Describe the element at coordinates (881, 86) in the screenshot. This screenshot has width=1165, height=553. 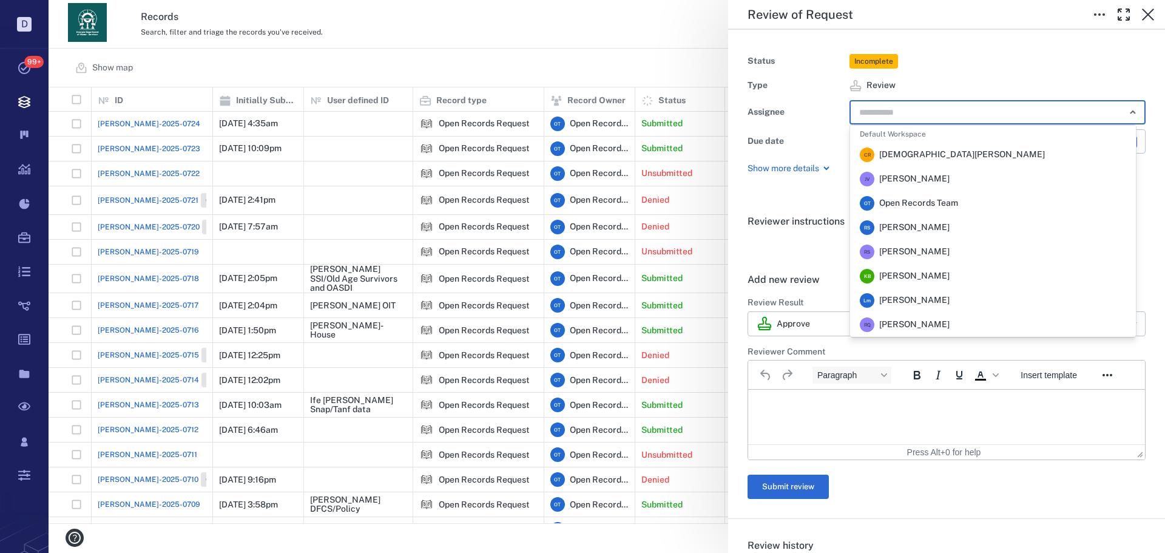
I see `span: Review` at that location.